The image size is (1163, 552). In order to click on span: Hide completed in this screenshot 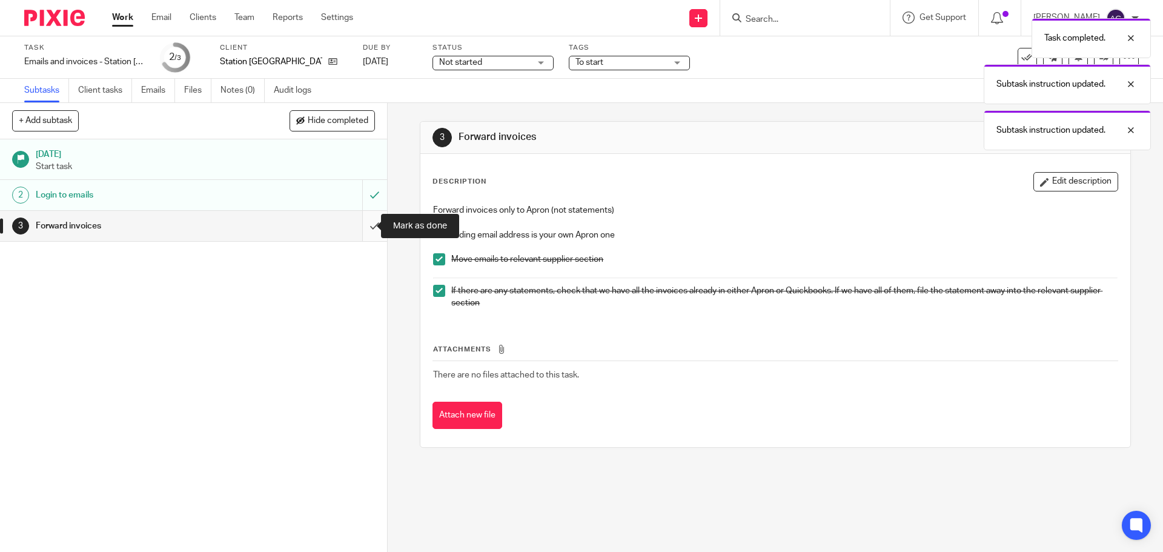, I will do `click(338, 121)`.